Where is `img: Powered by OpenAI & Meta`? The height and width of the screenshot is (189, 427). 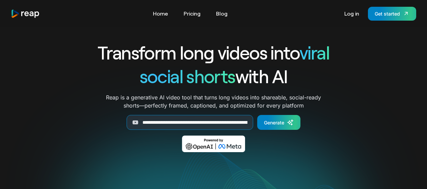
img: Powered by OpenAI & Meta is located at coordinates (213, 143).